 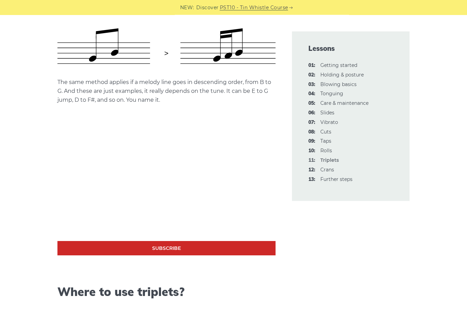 What do you see at coordinates (312, 170) in the screenshot?
I see `span: 12:` at bounding box center [312, 170].